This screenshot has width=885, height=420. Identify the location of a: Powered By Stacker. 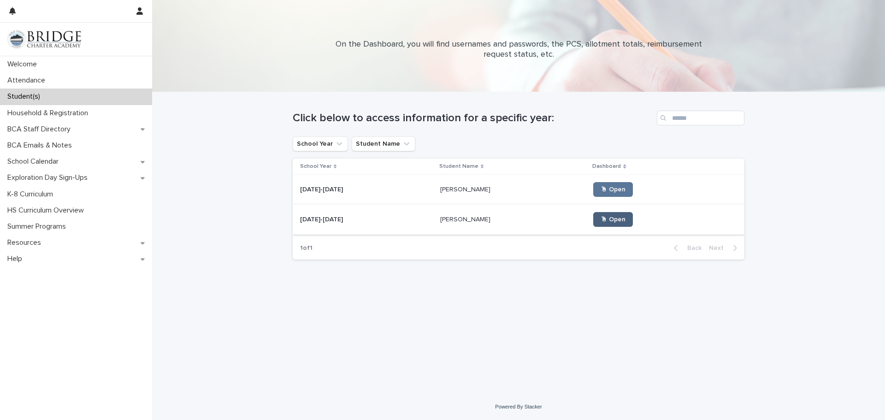
(518, 406).